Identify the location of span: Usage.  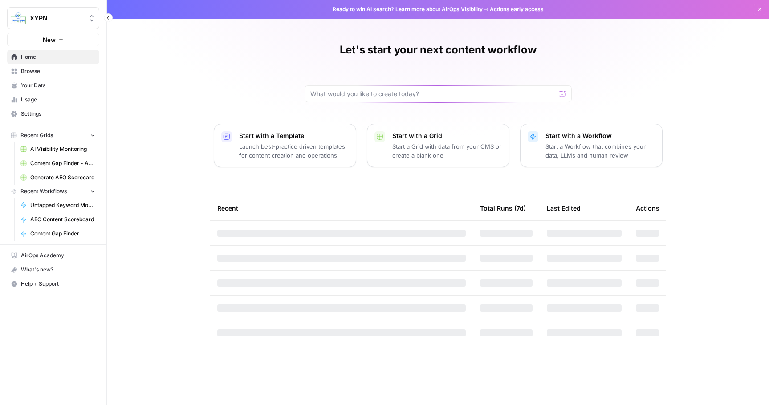
(58, 100).